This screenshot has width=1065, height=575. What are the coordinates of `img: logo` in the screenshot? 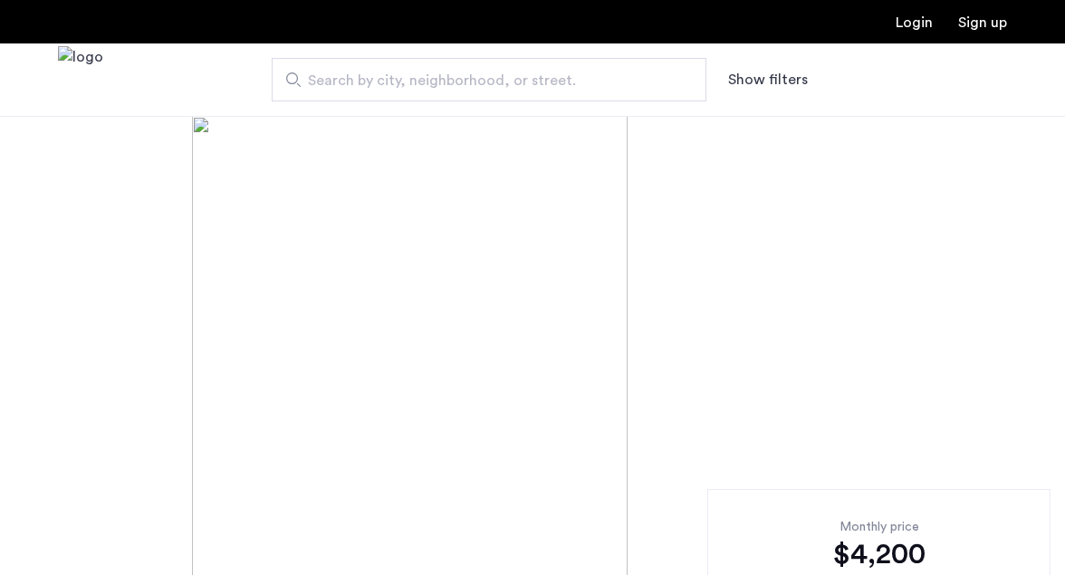 It's located at (81, 80).